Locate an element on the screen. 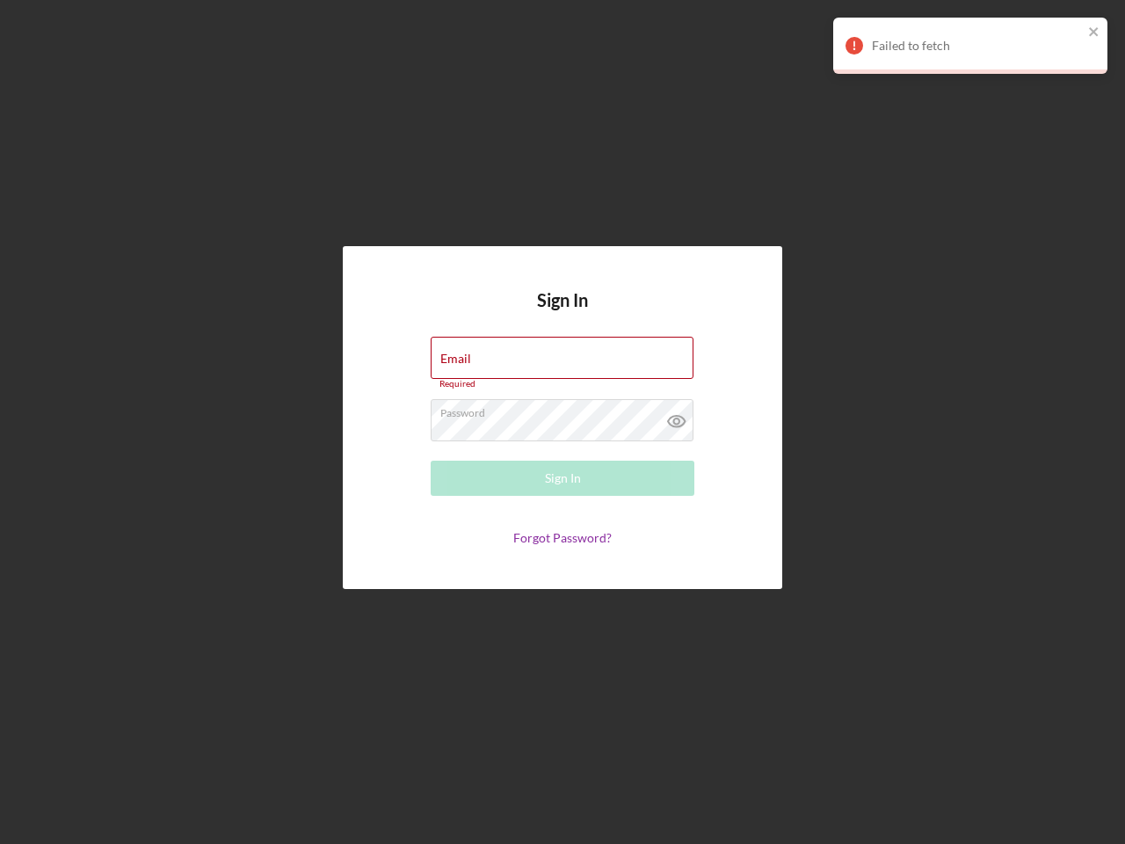  div: Required is located at coordinates (562, 384).